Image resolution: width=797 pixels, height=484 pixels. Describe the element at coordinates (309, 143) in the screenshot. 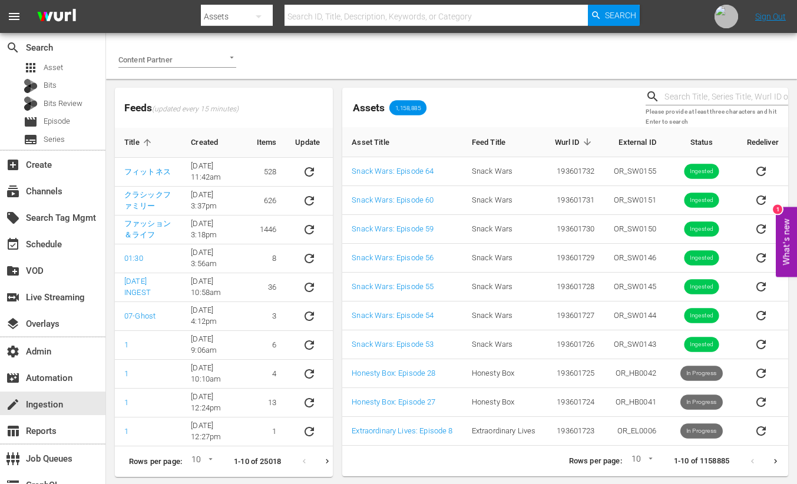

I see `th: Update` at that location.